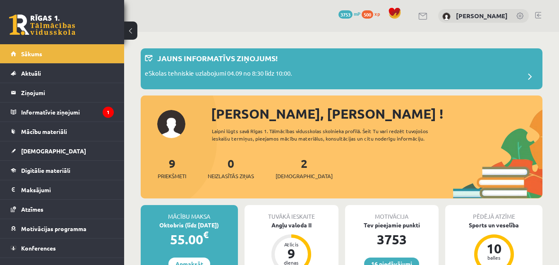  Describe the element at coordinates (377, 14) in the screenshot. I see `span: xp` at that location.